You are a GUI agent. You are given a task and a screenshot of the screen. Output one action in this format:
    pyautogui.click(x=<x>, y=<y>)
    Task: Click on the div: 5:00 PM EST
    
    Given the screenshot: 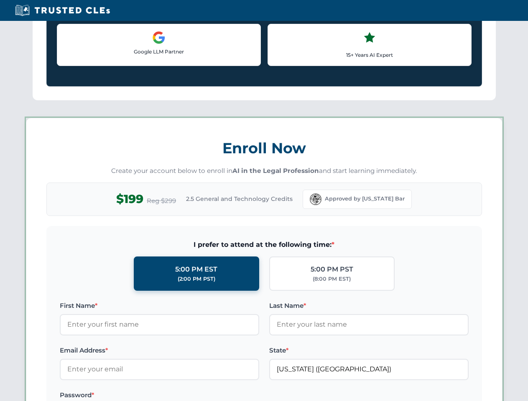 What is the action you would take?
    pyautogui.click(x=196, y=270)
    